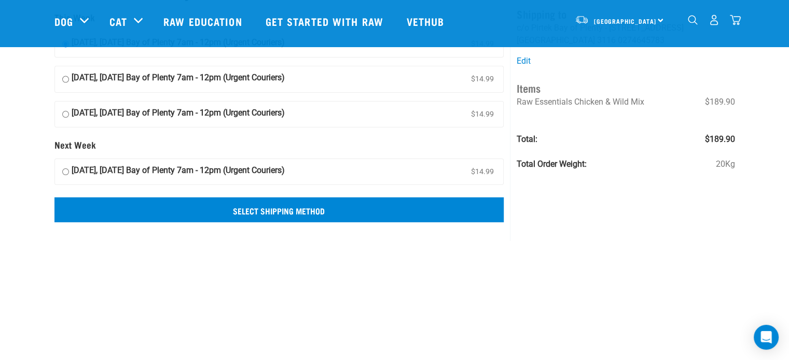 This screenshot has width=789, height=360. I want to click on a: Vethub, so click(427, 21).